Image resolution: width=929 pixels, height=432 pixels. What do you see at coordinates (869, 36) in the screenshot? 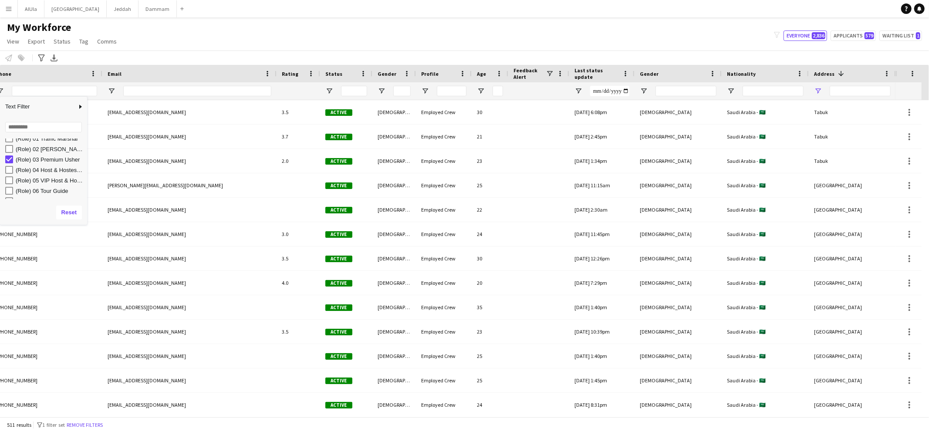
I see `span: 579` at bounding box center [869, 36].